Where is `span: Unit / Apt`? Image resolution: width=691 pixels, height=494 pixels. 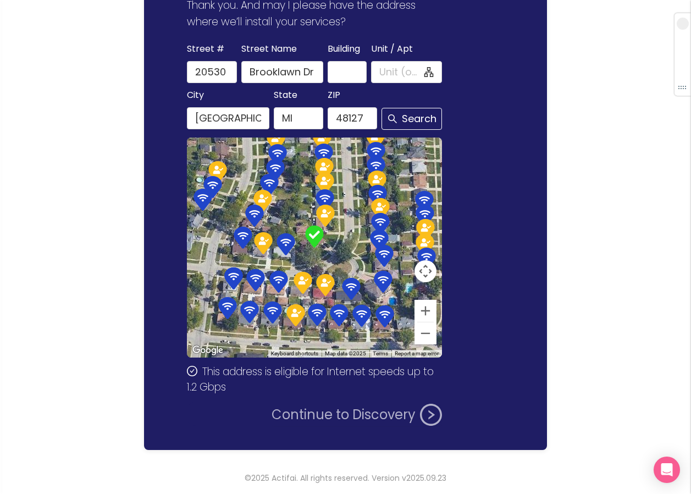 span: Unit / Apt is located at coordinates (392, 49).